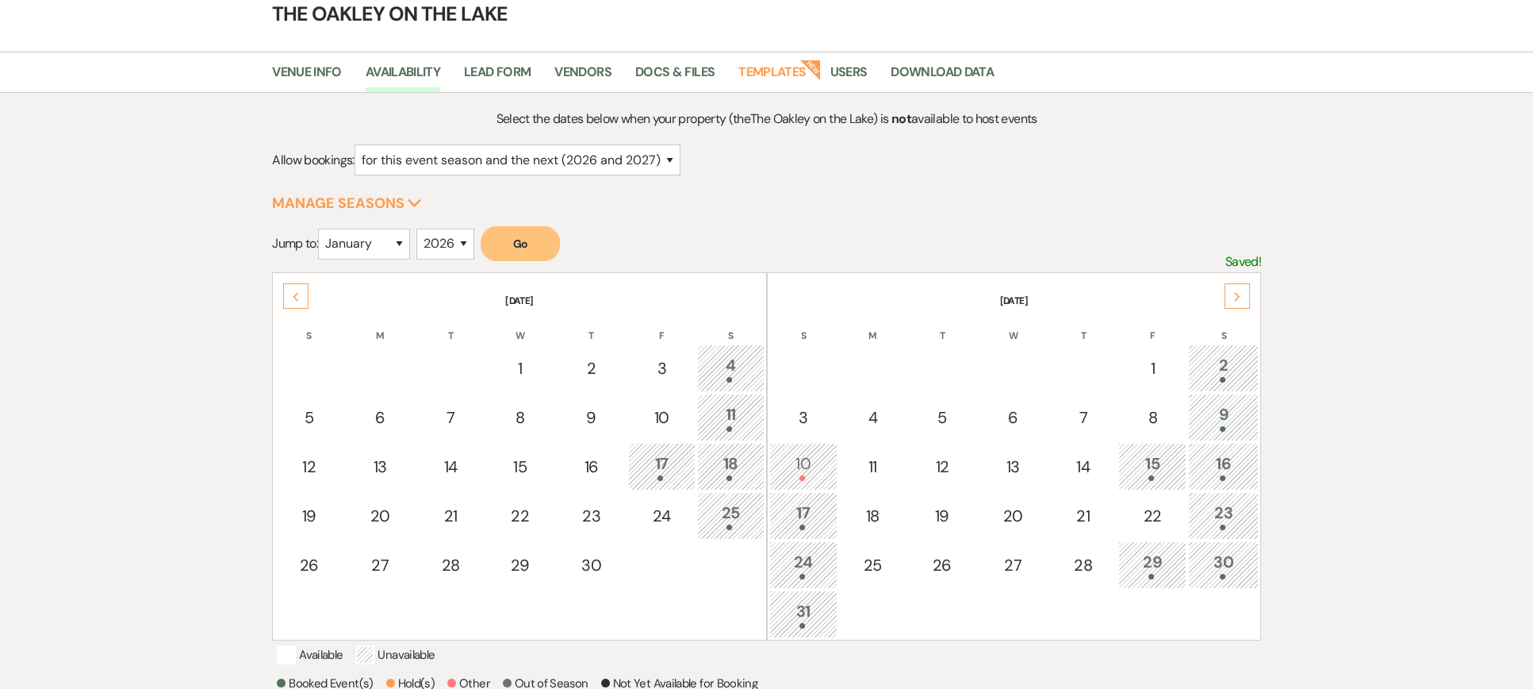 Image resolution: width=1533 pixels, height=689 pixels. What do you see at coordinates (295, 243) in the screenshot?
I see `span: Jump to:` at bounding box center [295, 243].